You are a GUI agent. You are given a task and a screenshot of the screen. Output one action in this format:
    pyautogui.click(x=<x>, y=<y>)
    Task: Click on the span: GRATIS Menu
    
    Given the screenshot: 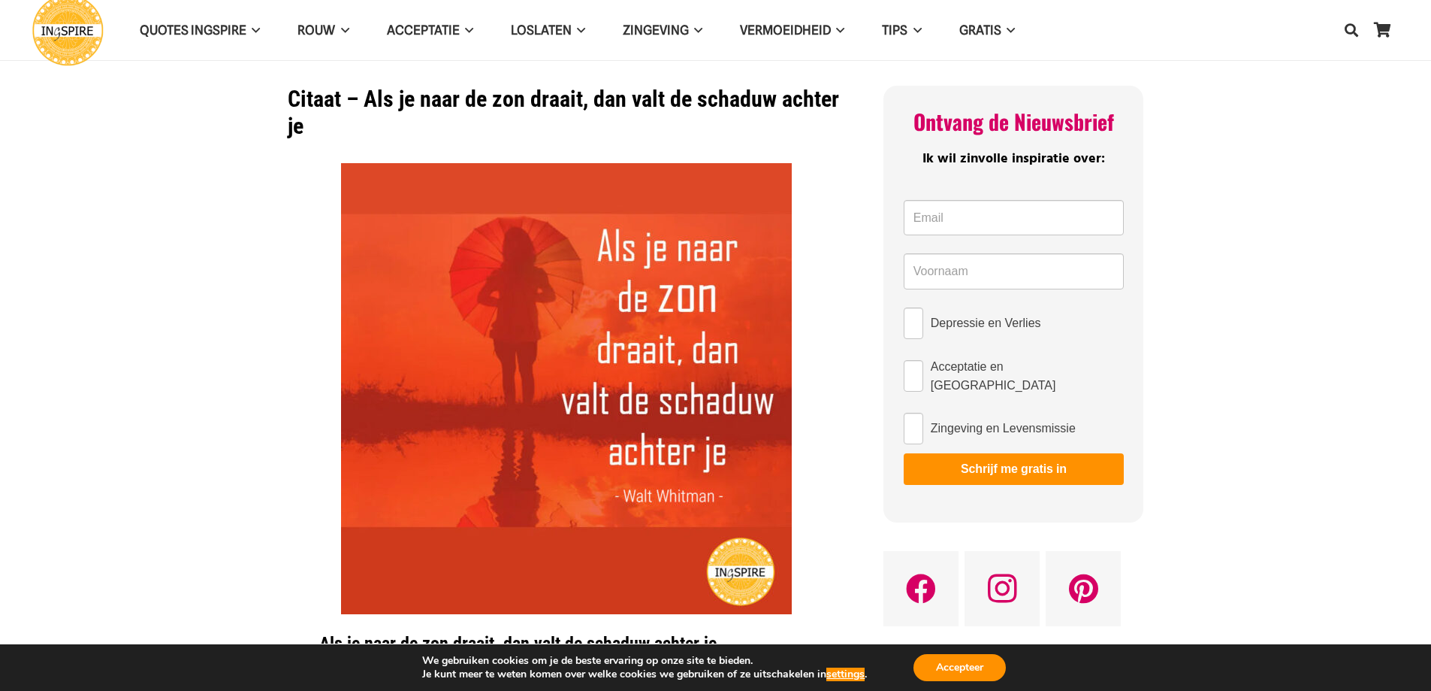 What is the action you would take?
    pyautogui.click(x=1008, y=30)
    